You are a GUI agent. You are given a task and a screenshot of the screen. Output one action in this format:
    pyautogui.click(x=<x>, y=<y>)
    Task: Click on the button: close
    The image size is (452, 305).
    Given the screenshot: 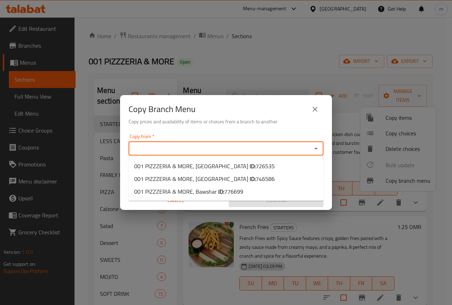 What is the action you would take?
    pyautogui.click(x=315, y=109)
    